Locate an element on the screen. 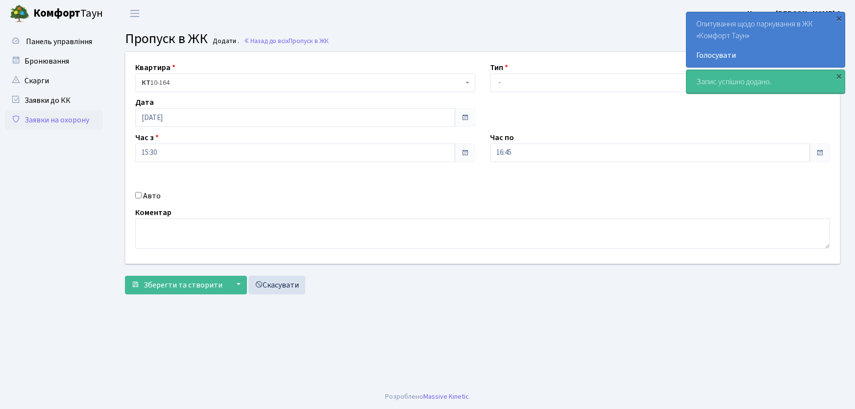 The image size is (855, 409). b: Комфорт is located at coordinates (57, 13).